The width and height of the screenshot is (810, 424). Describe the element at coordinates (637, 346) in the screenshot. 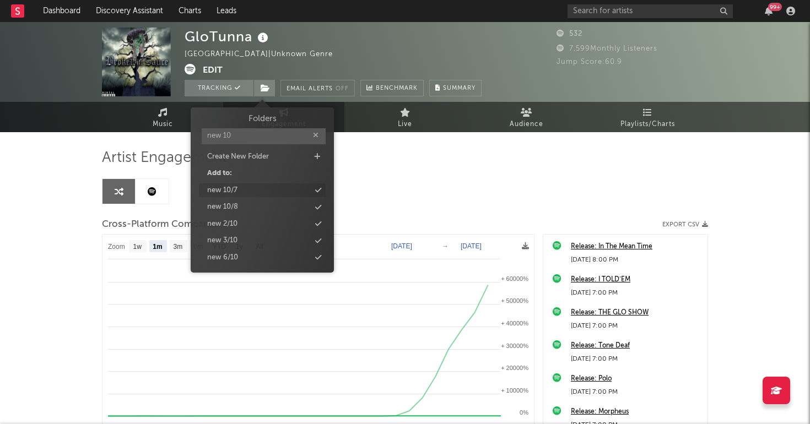

I see `div: Release: Tone Deaf` at that location.